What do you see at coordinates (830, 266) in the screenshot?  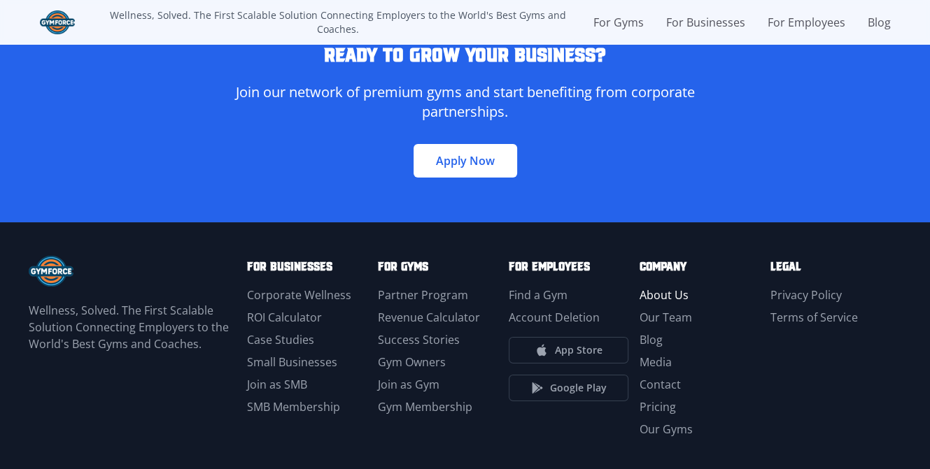 I see `h3: Legal` at bounding box center [830, 266].